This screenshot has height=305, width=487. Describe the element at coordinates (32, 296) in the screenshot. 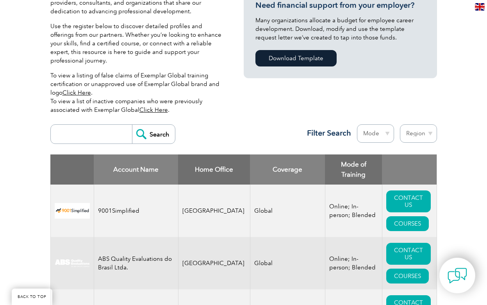

I see `a: BACK TO TOP` at that location.